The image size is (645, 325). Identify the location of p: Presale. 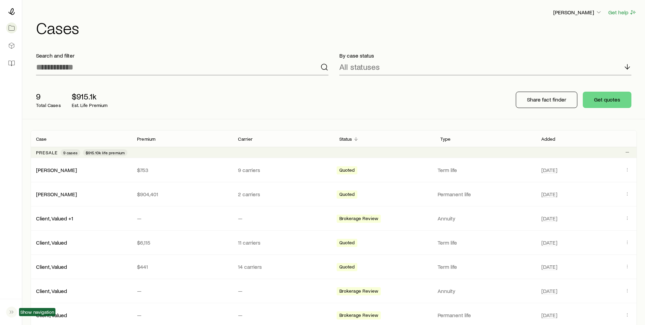
(47, 152).